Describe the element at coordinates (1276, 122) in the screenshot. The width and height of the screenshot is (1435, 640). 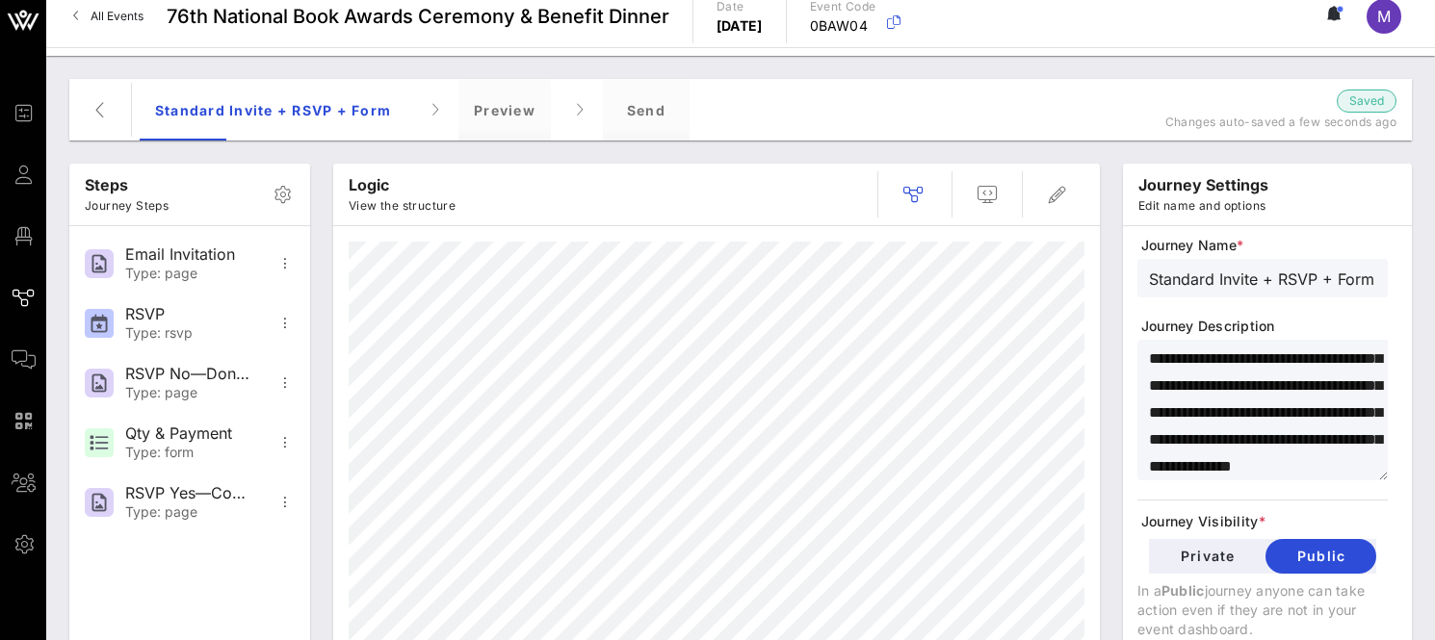
I see `p: Changes auto-saved a few seconds ago` at that location.